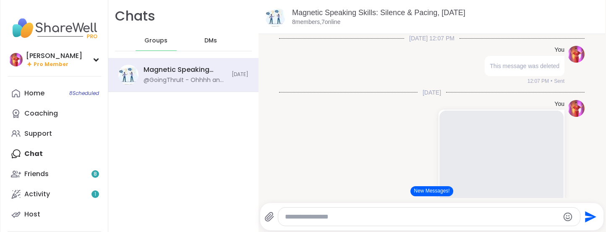 Image resolution: width=606 pixels, height=232 pixels. I want to click on a: Home8Scheduled, so click(54, 93).